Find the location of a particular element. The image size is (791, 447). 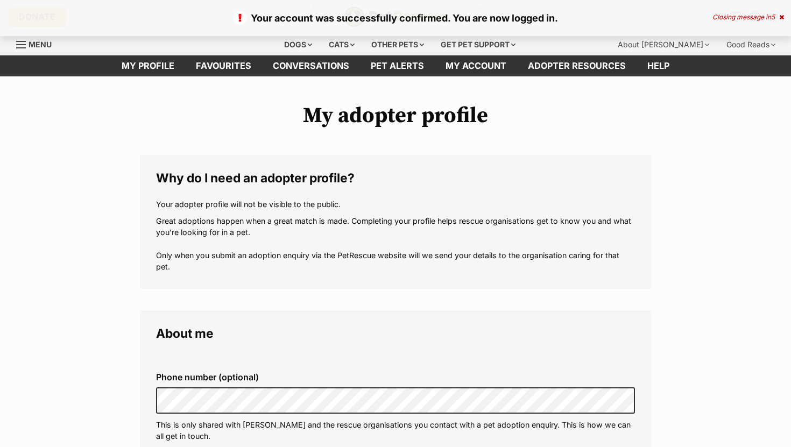

p: Great adoptions happen when a great match is made. Completing your profile helps rescue organisat... is located at coordinates (396, 244).